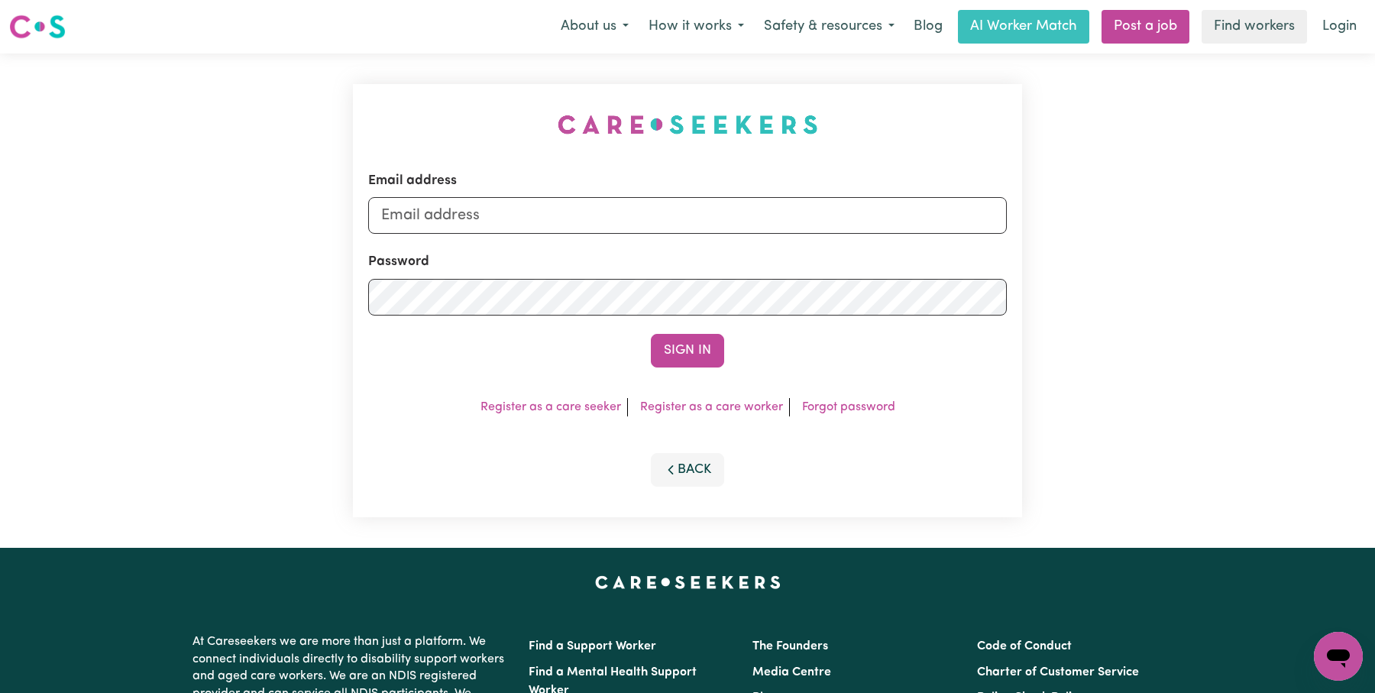  What do you see at coordinates (413, 181) in the screenshot?
I see `label: Email address` at bounding box center [413, 181].